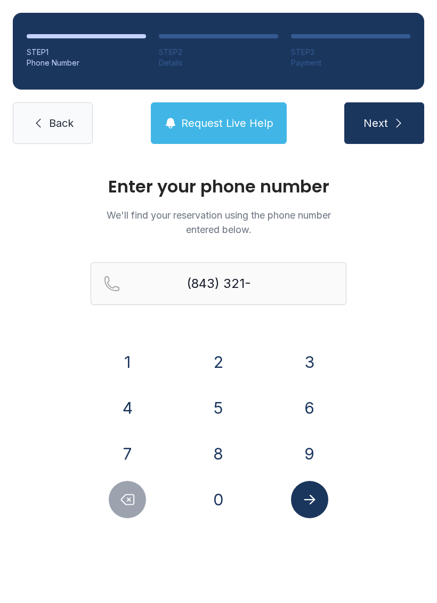  What do you see at coordinates (219, 222) in the screenshot?
I see `p: We'll find your reservation using the phone number entered below.` at bounding box center [219, 222].